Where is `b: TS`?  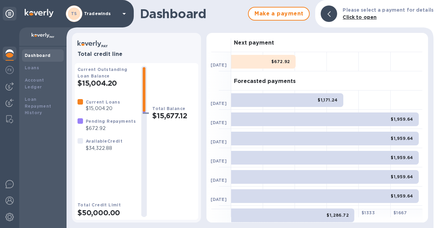 b: TS is located at coordinates (74, 13).